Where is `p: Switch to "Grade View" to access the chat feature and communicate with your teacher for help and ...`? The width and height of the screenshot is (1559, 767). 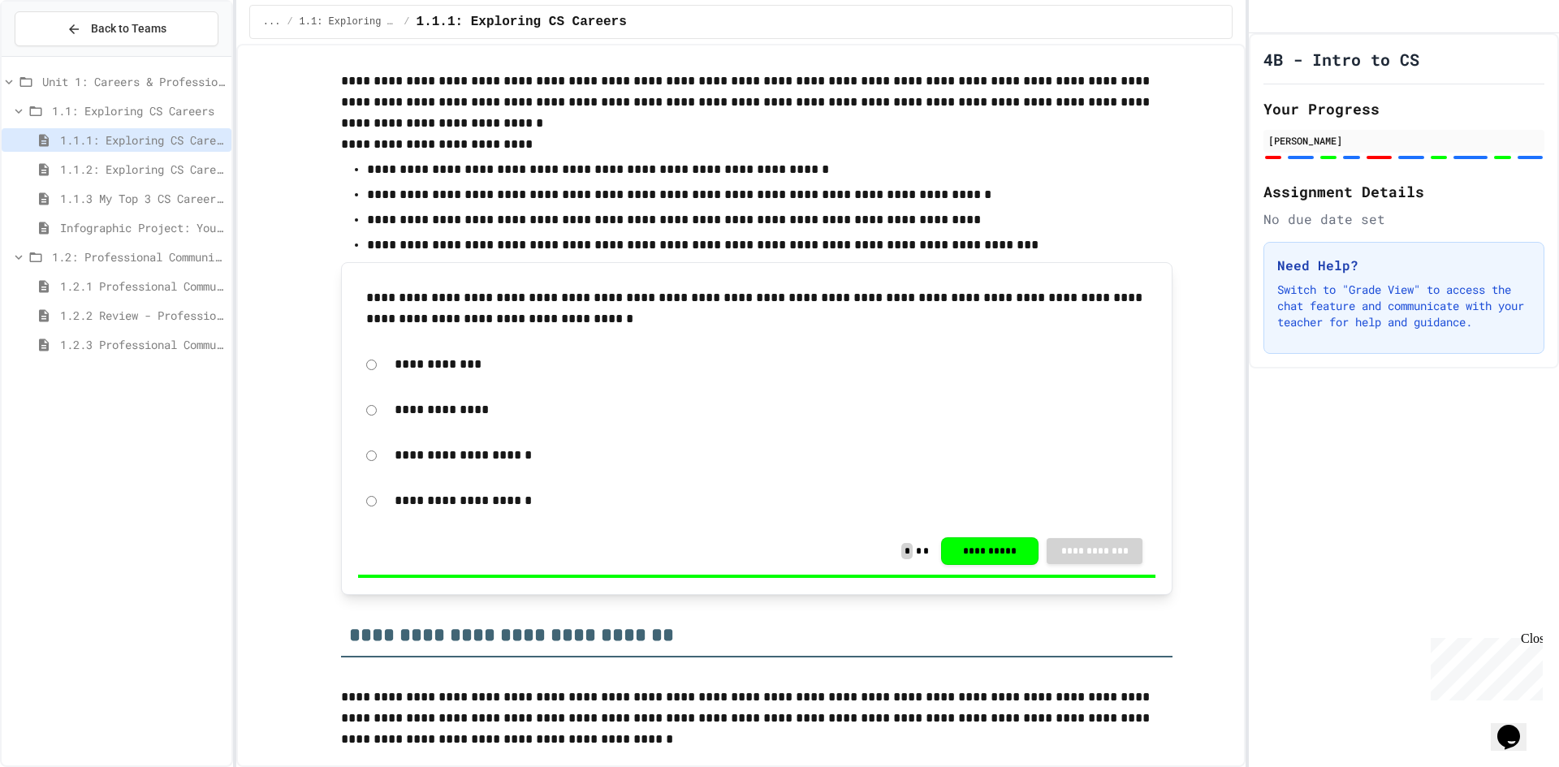 p: Switch to "Grade View" to access the chat feature and communicate with your teacher for help and ... is located at coordinates (1404, 306).